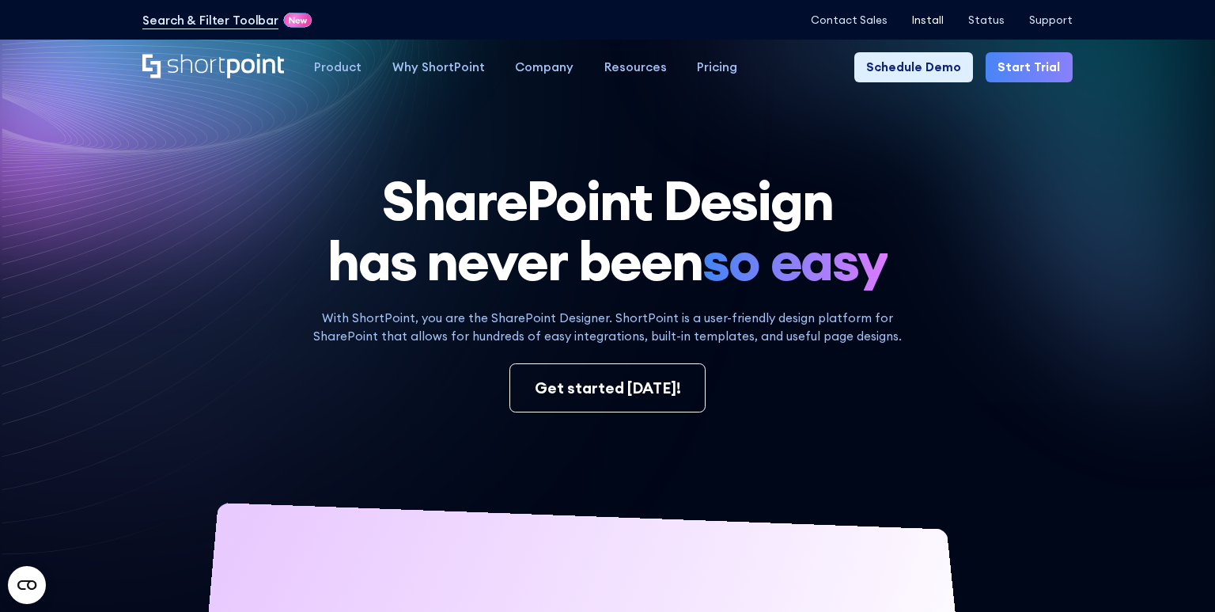 Image resolution: width=1215 pixels, height=612 pixels. Describe the element at coordinates (608, 327) in the screenshot. I see `p: With ShortPoint, you are the SharePoint Designer. ShortPoint is a user-friendly design platform f...` at that location.